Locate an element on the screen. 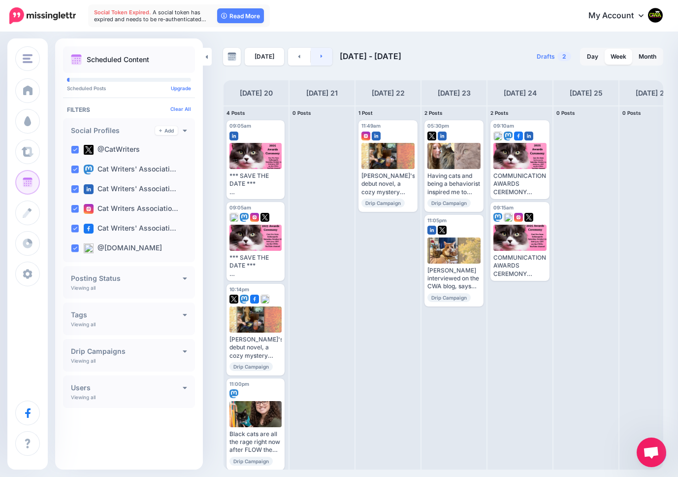  h4: Filters is located at coordinates (129, 109).